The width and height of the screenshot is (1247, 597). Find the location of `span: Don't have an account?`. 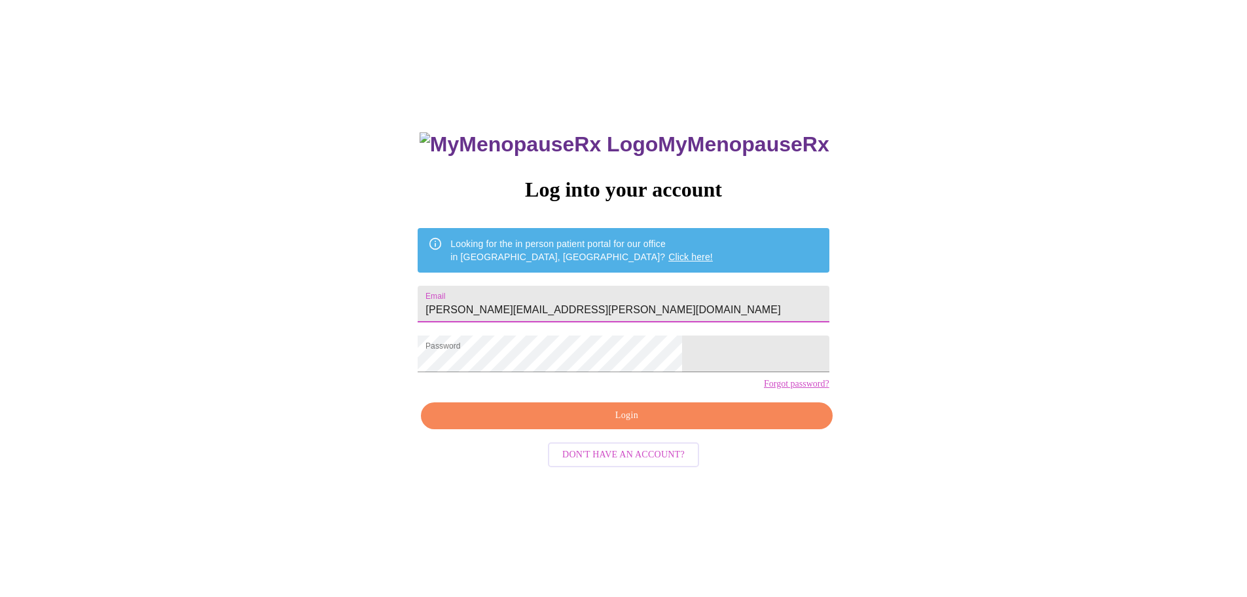

span: Don't have an account? is located at coordinates (623, 454).